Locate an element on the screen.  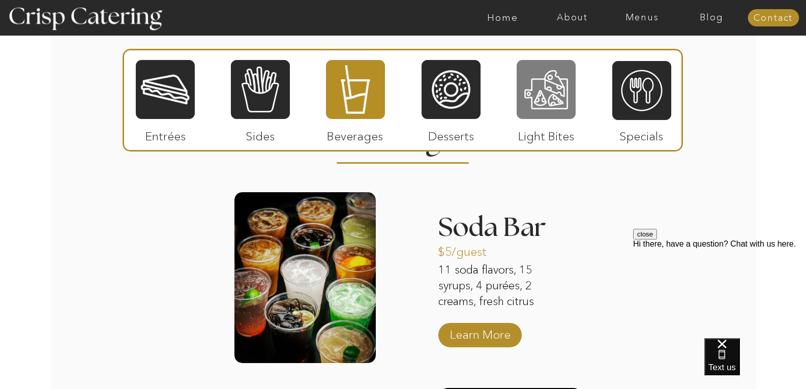
nav: Menus is located at coordinates (642, 18).